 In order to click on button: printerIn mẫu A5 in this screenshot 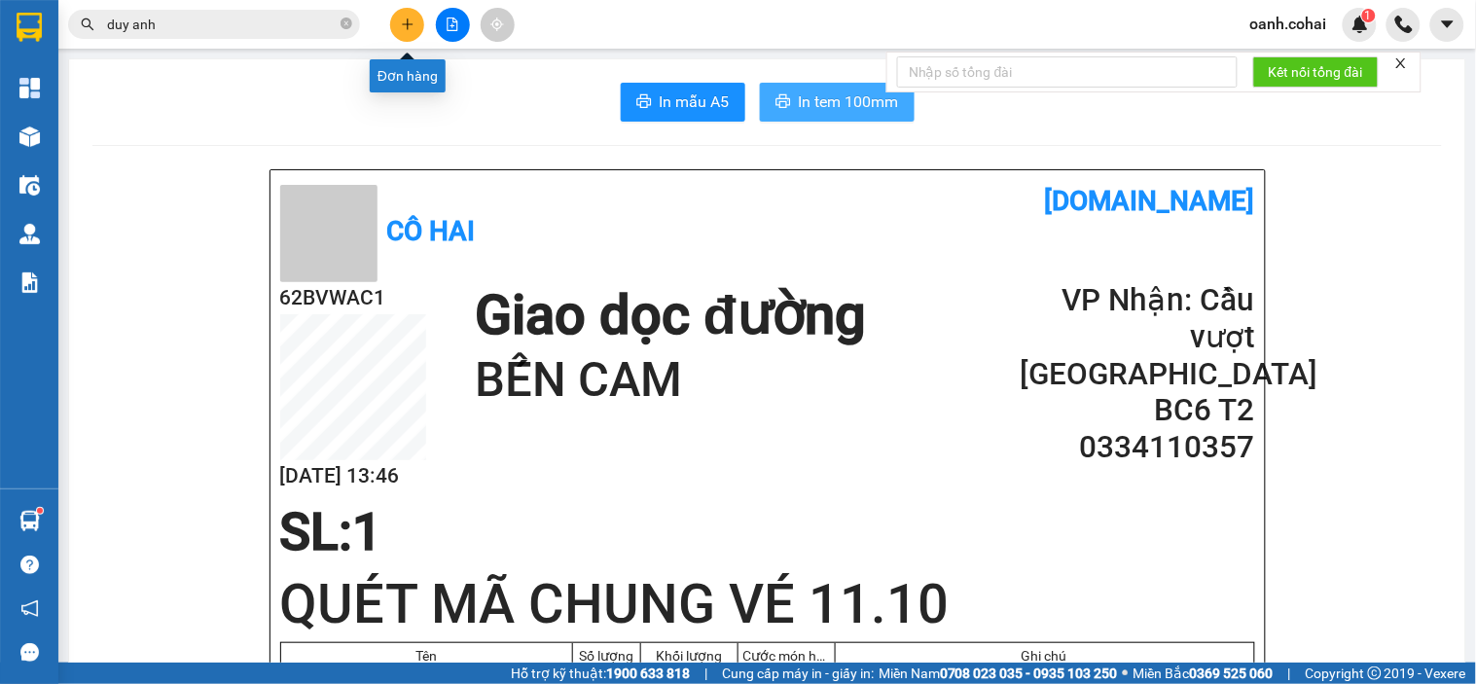, I will do `click(683, 102)`.